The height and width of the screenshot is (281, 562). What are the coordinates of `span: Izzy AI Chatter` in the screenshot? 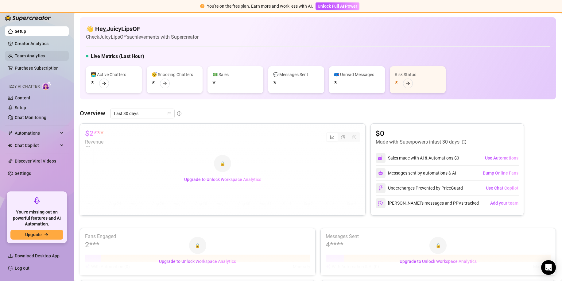 It's located at (24, 87).